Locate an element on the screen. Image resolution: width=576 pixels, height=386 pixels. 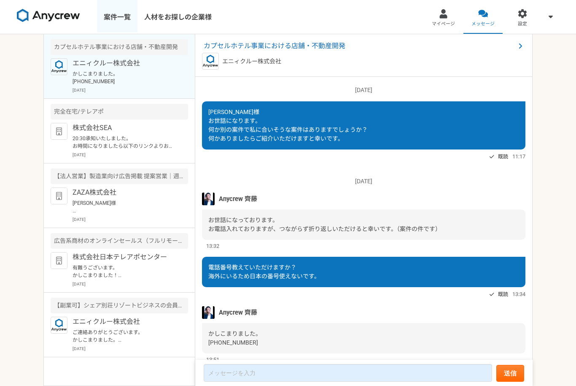
span: カプセルホテル事業における店舗・不動産開発 is located at coordinates (359, 46).